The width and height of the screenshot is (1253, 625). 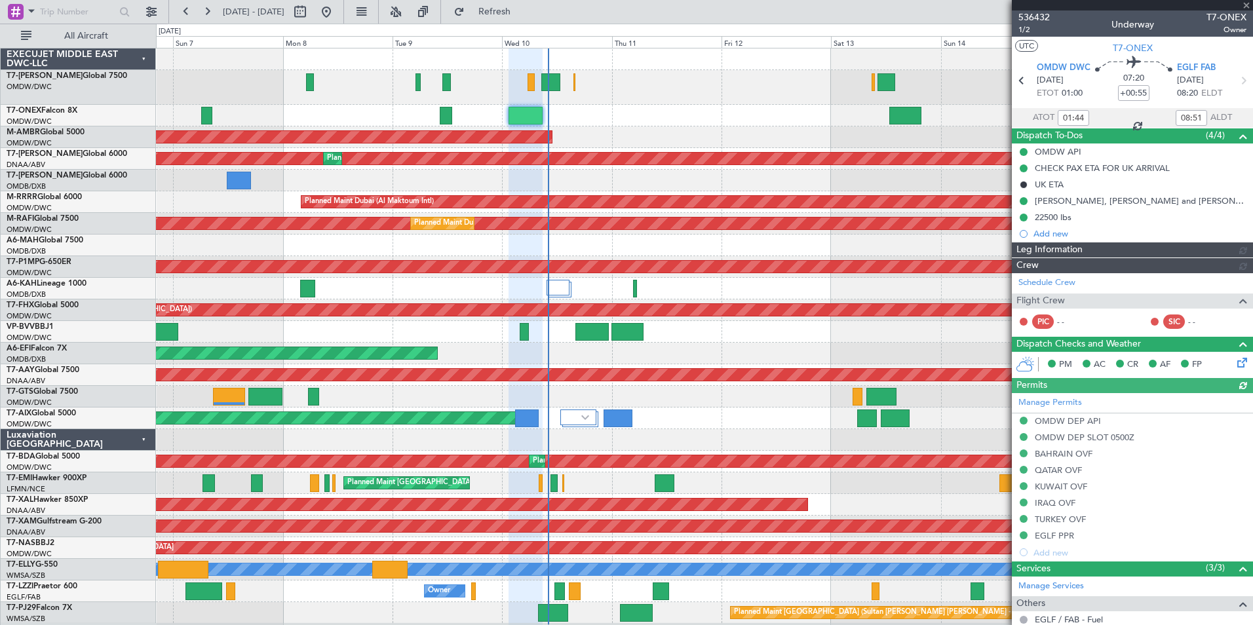 I want to click on div: OMDW API, so click(x=1058, y=151).